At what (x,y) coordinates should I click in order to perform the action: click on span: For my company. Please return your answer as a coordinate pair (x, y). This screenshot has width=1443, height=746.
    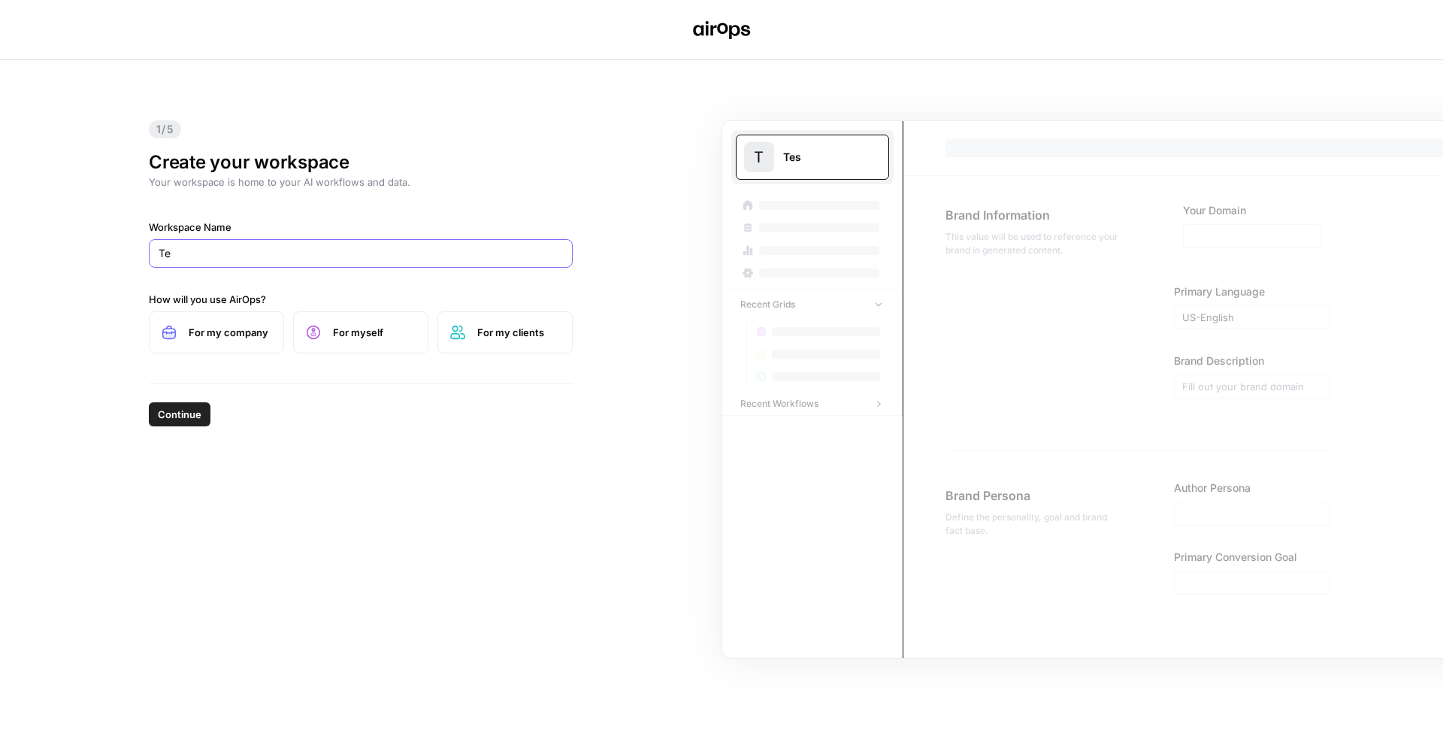
    Looking at the image, I should click on (230, 332).